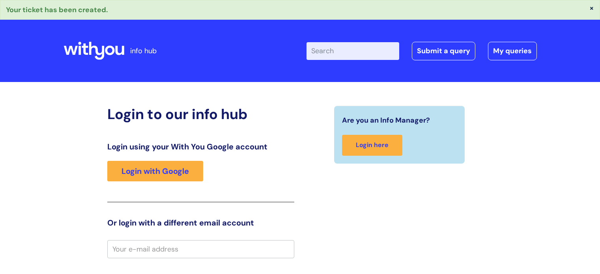  What do you see at coordinates (201, 147) in the screenshot?
I see `h3: Login using your With You Google account` at bounding box center [201, 147].